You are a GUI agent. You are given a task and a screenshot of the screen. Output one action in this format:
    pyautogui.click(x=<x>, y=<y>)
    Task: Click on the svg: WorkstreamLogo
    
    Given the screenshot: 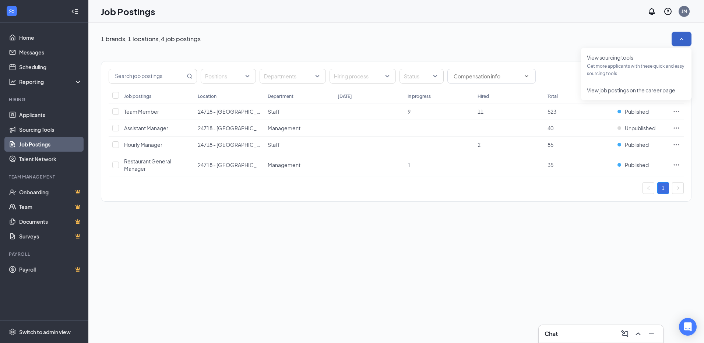 What is the action you would take?
    pyautogui.click(x=12, y=11)
    